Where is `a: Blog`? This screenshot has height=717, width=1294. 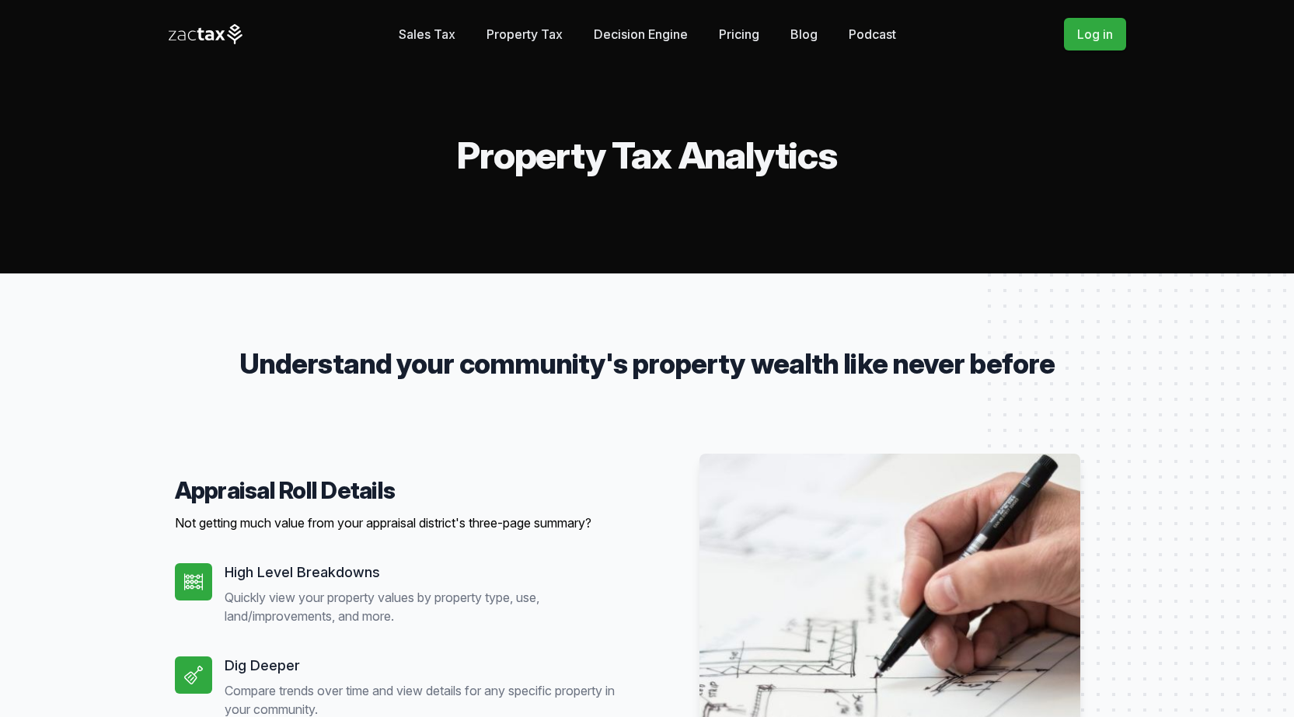
a: Blog is located at coordinates (804, 34).